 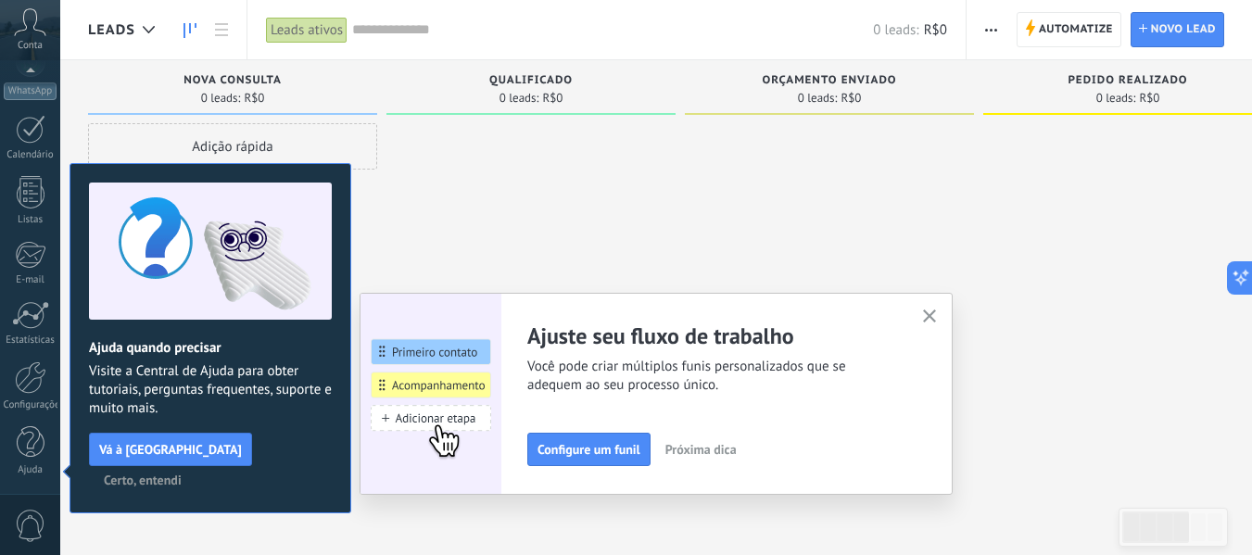 I want to click on span: Pedido realizado, so click(x=1127, y=81).